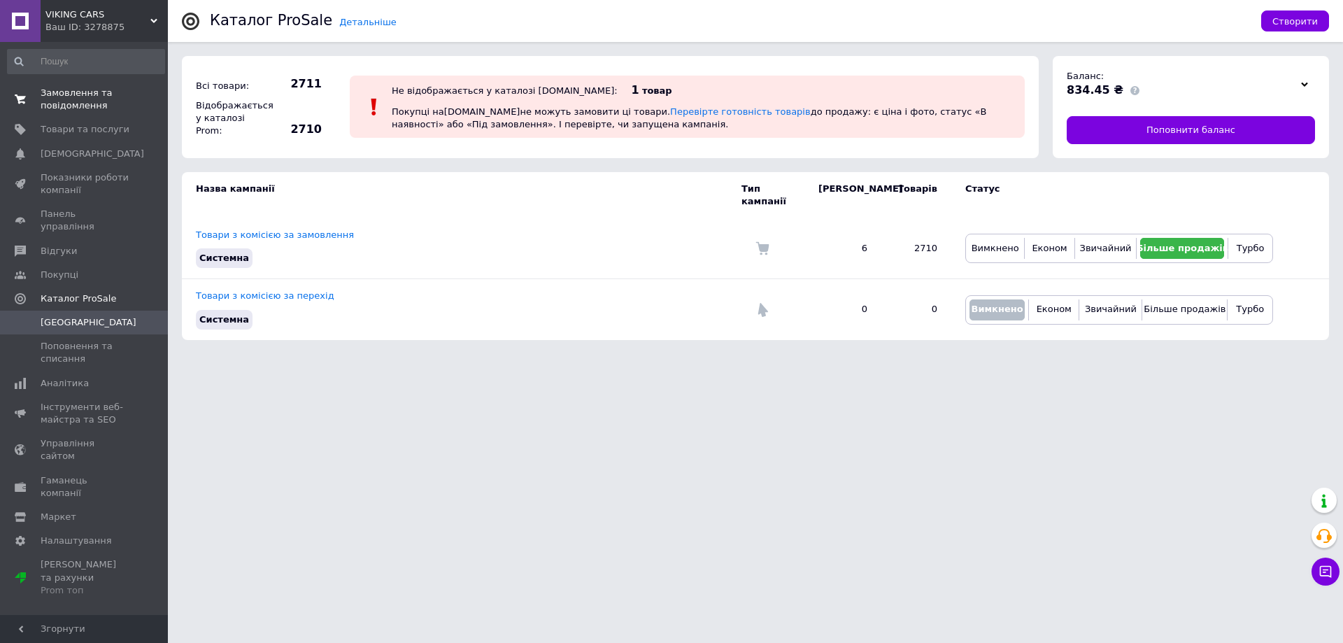 Image resolution: width=1343 pixels, height=643 pixels. I want to click on span: 2710, so click(297, 129).